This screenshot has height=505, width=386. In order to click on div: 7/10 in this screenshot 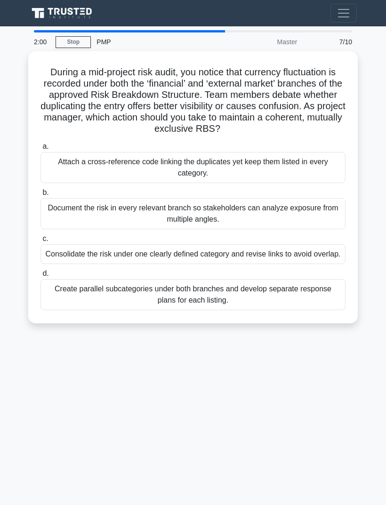, I will do `click(330, 42)`.